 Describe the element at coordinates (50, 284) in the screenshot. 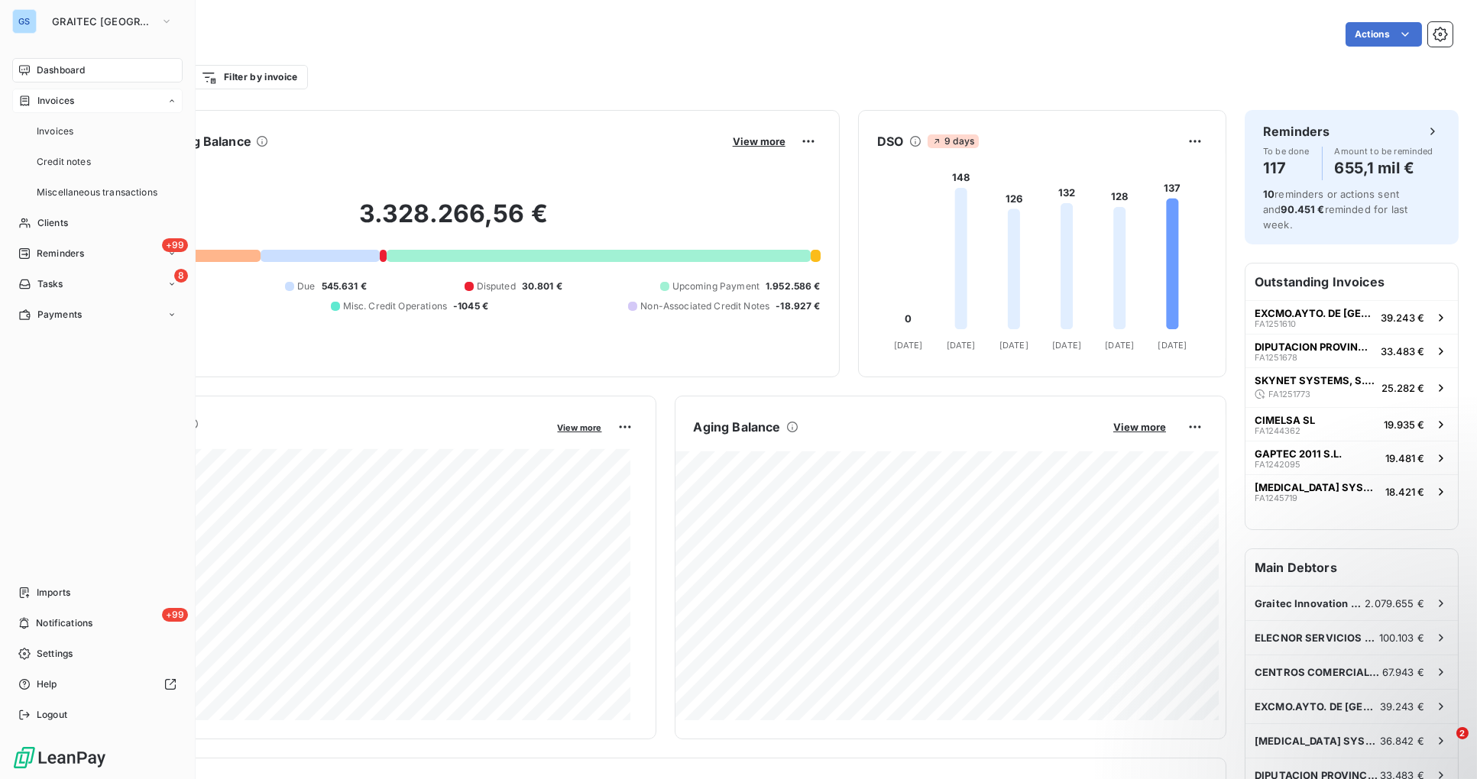

I see `span: Tasks` at that location.